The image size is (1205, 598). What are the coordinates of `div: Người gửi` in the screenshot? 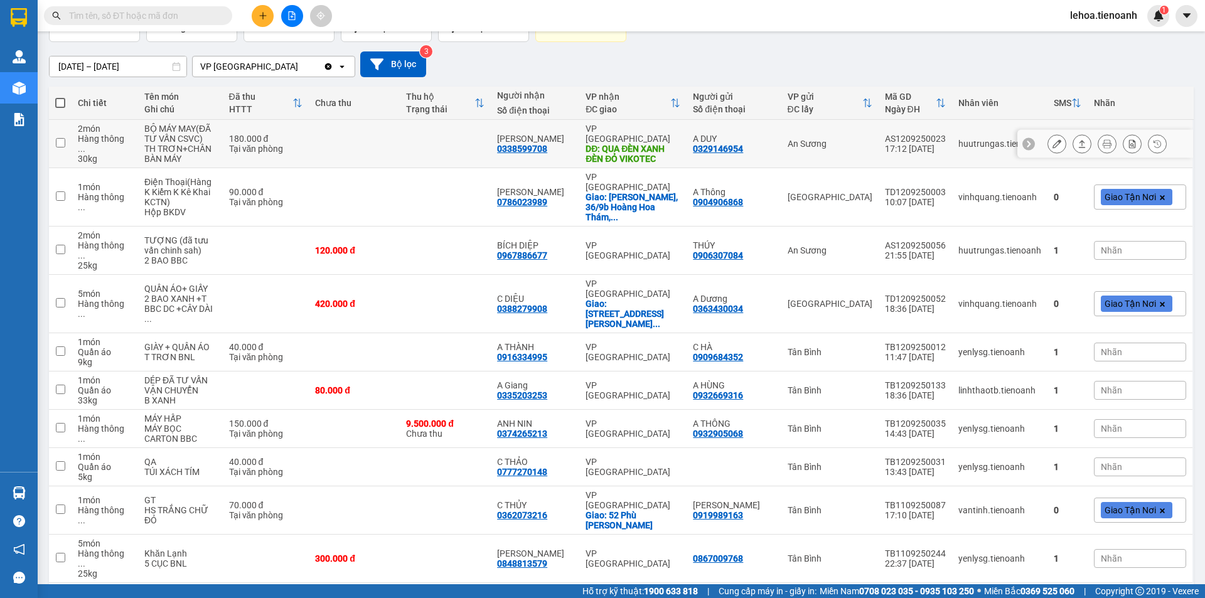 It's located at (734, 97).